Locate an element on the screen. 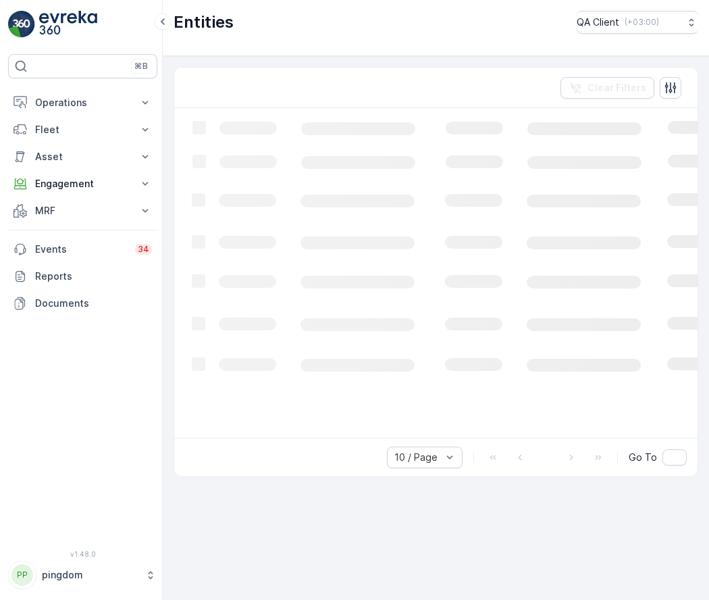  button: MRF is located at coordinates (82, 211).